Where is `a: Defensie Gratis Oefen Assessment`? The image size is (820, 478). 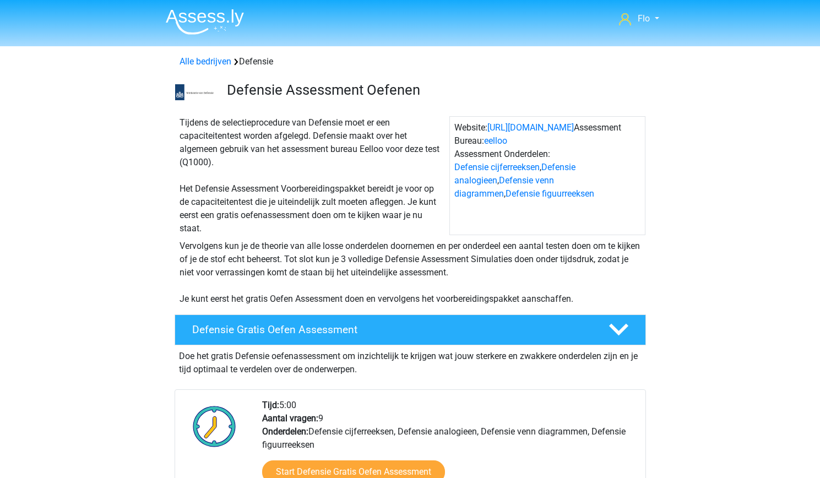 a: Defensie Gratis Oefen Assessment is located at coordinates (410, 330).